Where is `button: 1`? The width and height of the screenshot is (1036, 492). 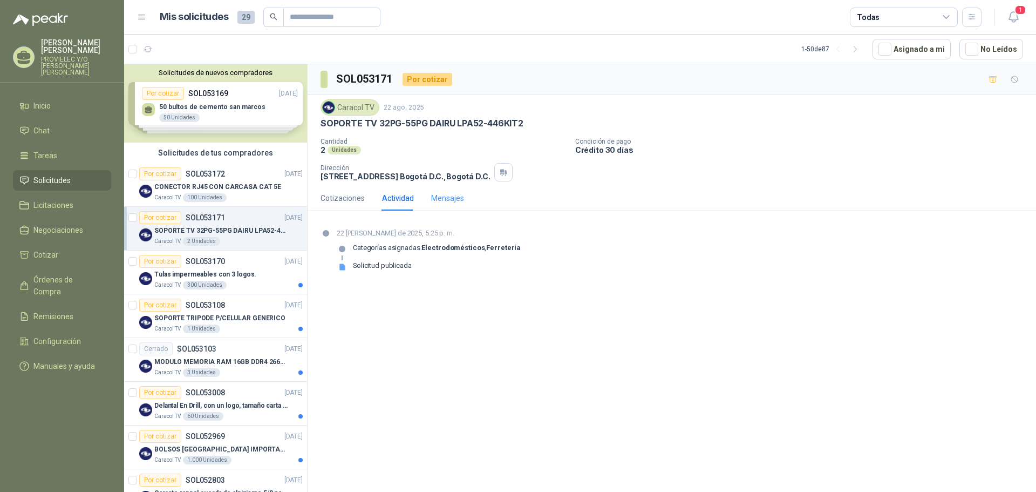
button: 1 is located at coordinates (1013, 17).